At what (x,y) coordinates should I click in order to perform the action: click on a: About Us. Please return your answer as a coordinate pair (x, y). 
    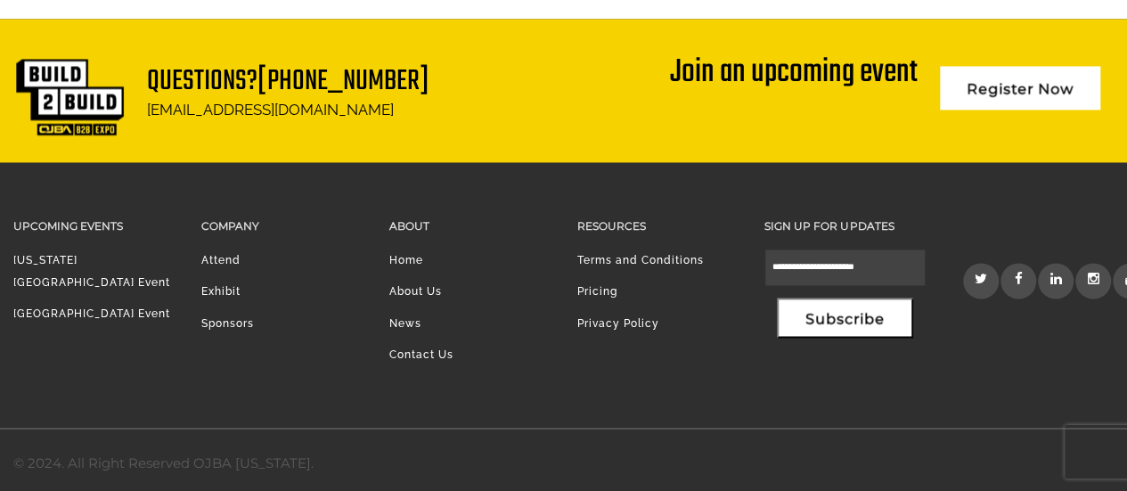
    Looking at the image, I should click on (415, 291).